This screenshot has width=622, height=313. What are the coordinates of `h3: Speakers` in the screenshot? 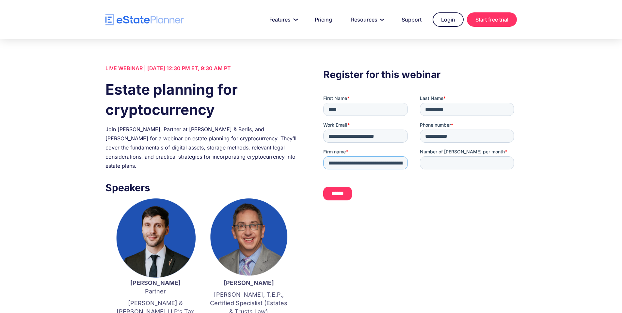 It's located at (202, 188).